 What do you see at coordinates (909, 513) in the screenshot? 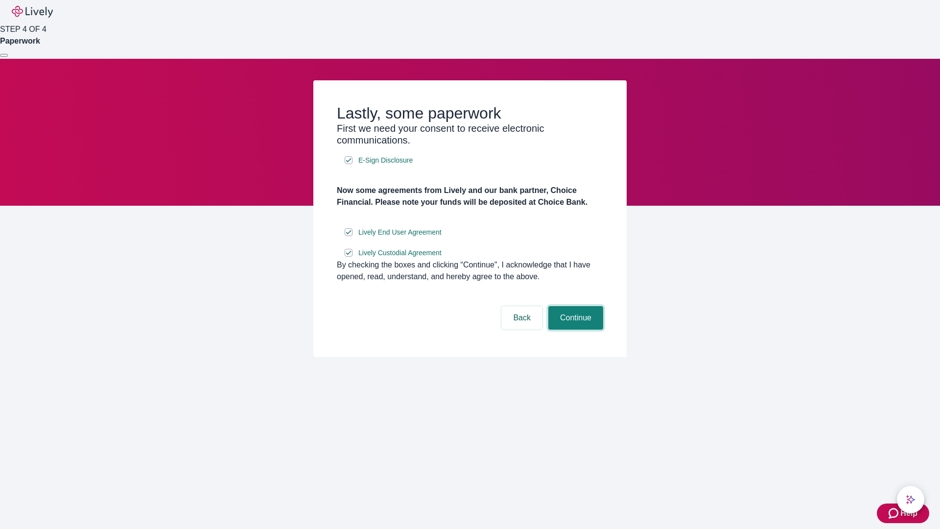
I see `span: Help` at bounding box center [909, 513].